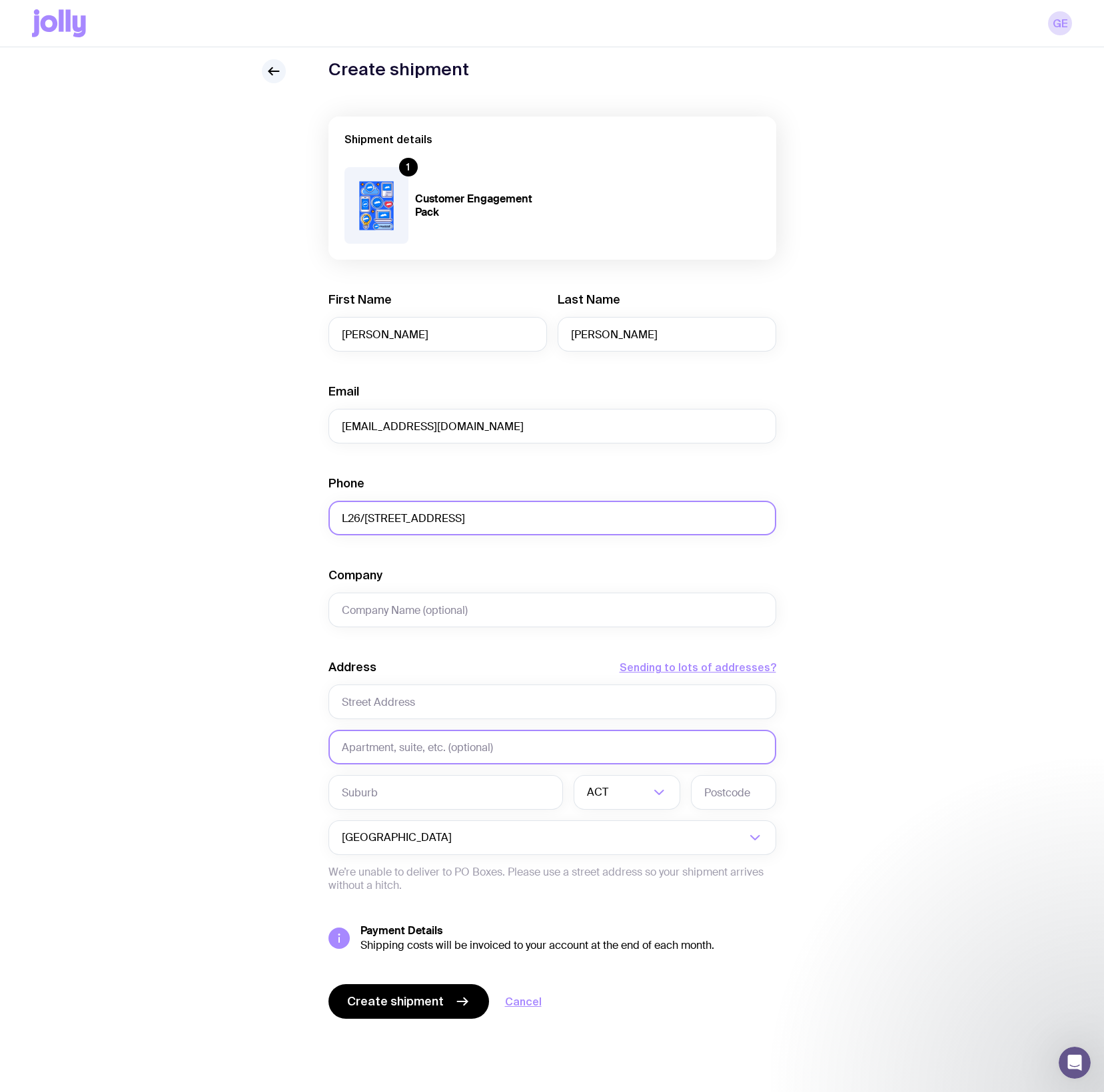 The height and width of the screenshot is (1092, 1104). What do you see at coordinates (552, 426) in the screenshot?
I see `input: employee@company.com` at bounding box center [552, 426].